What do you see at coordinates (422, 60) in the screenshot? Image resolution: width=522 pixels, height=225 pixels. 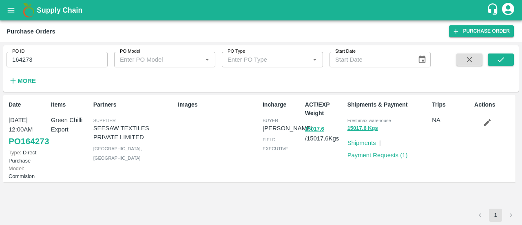 I see `button: Choose date` at bounding box center [422, 60].